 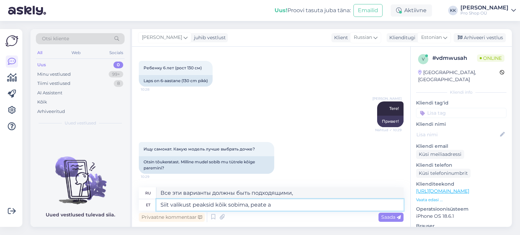 What do you see at coordinates (148, 205) in the screenshot?
I see `div: et` at bounding box center [148, 205].